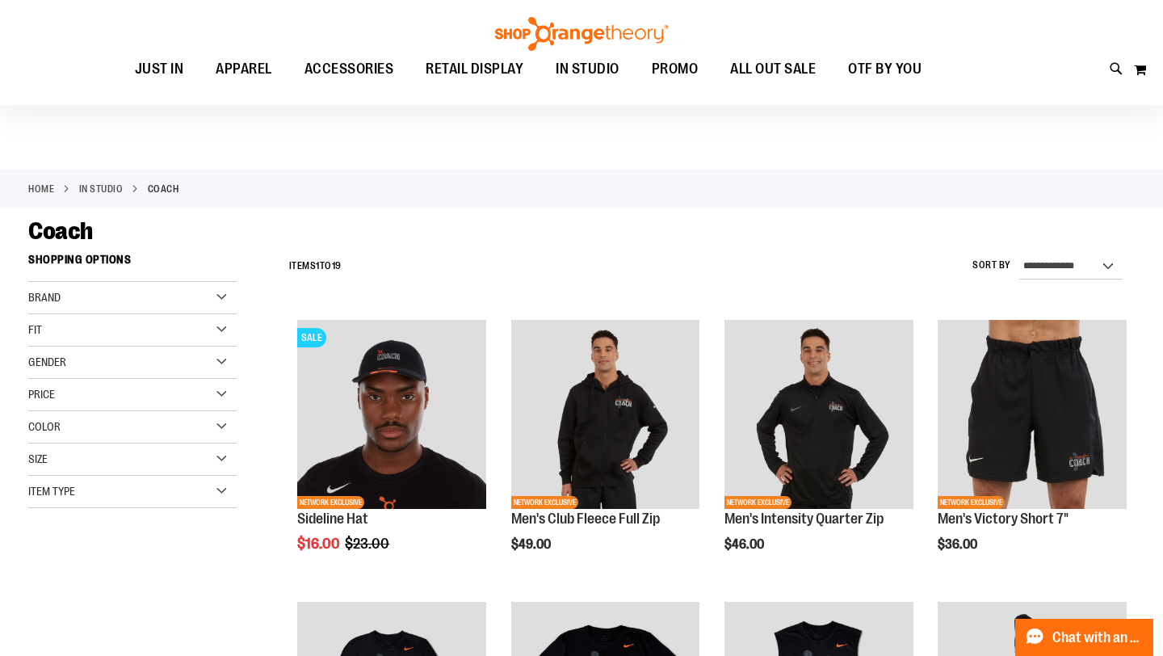 Image resolution: width=1163 pixels, height=656 pixels. I want to click on span: Fit, so click(35, 330).